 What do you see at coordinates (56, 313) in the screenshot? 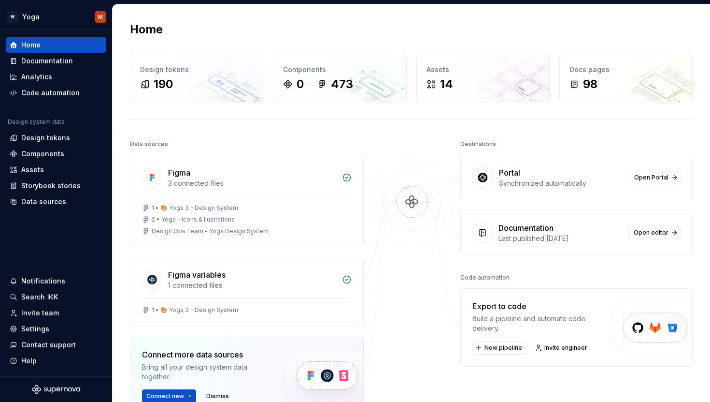
I see `a: Invite team` at bounding box center [56, 313].